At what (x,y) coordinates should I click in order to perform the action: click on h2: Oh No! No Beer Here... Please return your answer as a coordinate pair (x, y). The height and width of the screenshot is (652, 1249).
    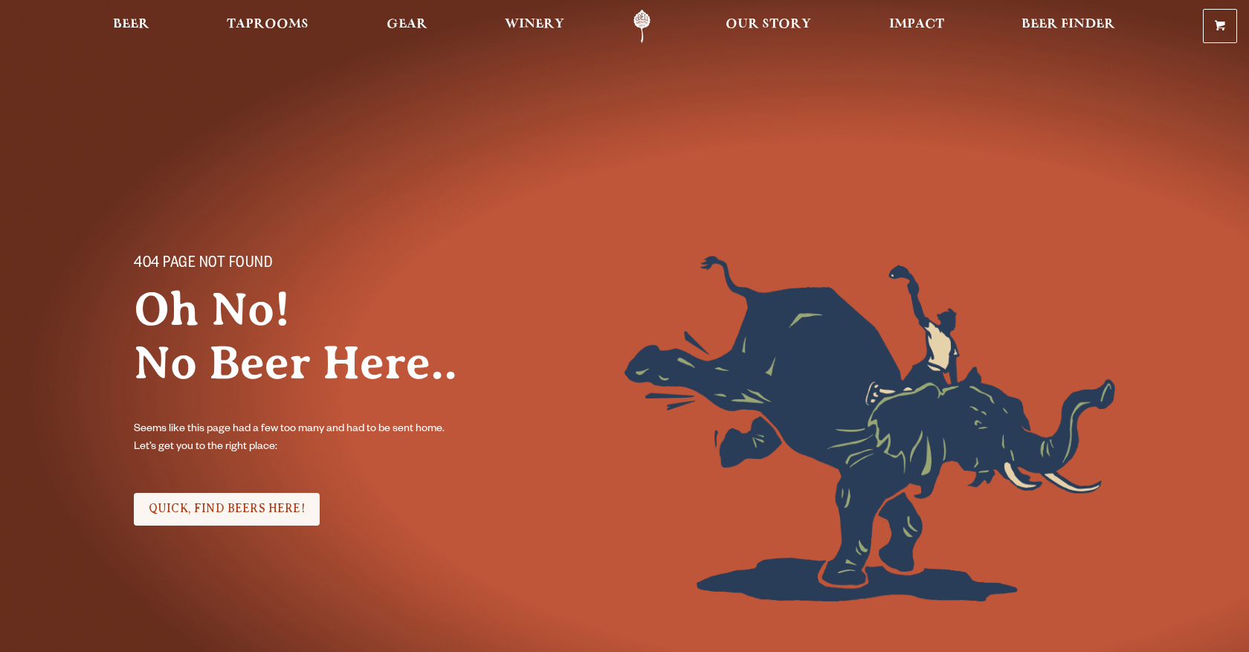
    Looking at the image, I should click on (312, 336).